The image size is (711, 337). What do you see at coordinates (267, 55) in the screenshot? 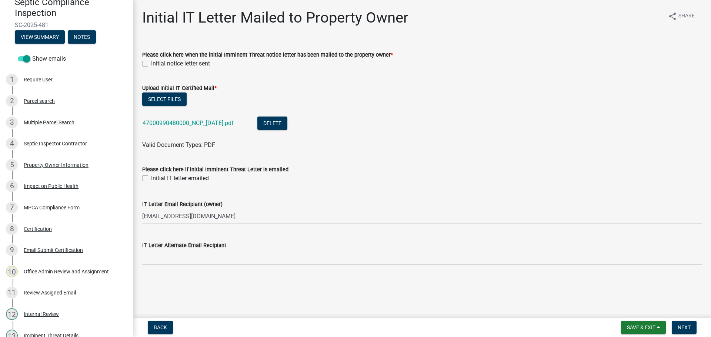
I see `label: Please click here when the initial Imminent Threat notice letter has been mailed to the property ...` at bounding box center [267, 55].